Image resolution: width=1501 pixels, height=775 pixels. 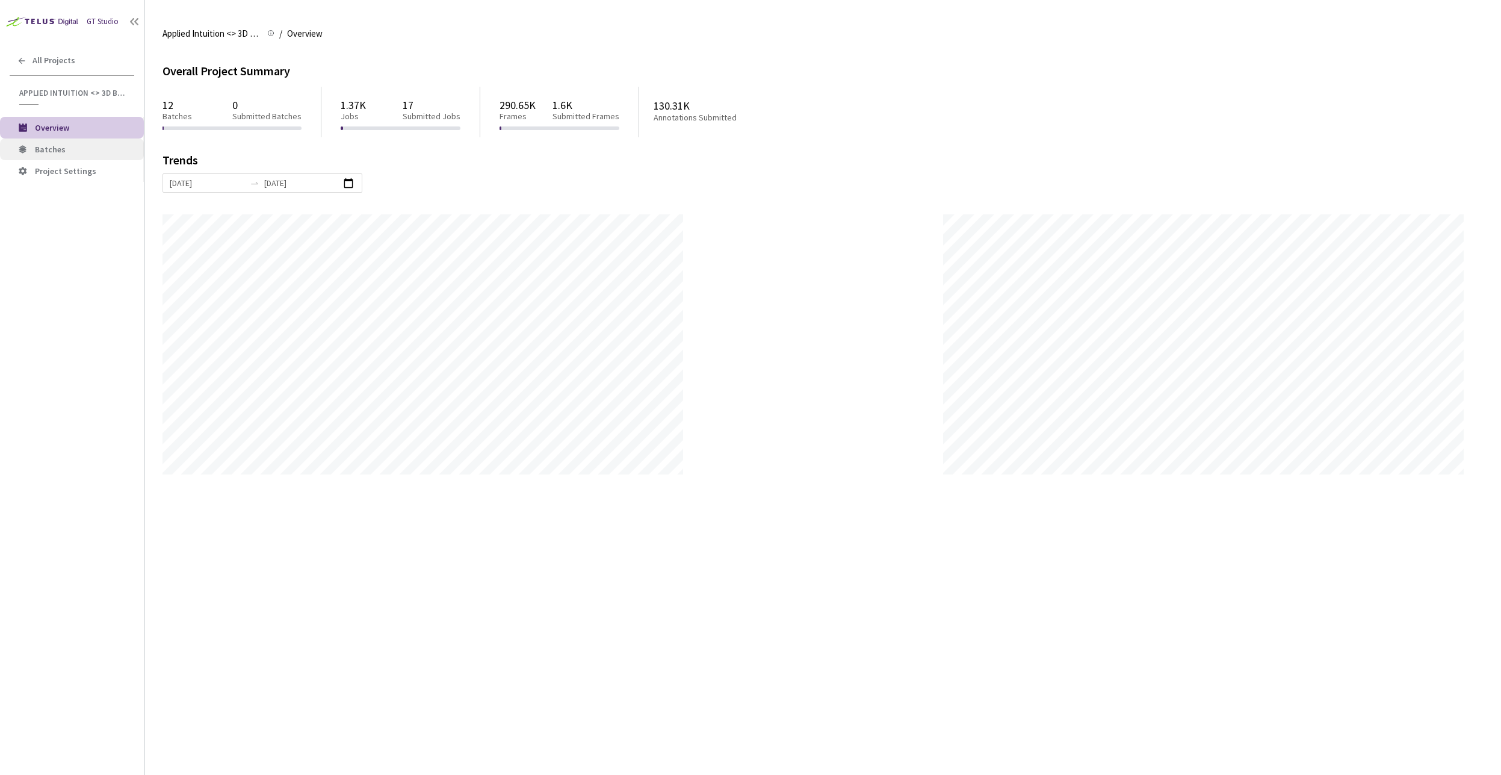 What do you see at coordinates (66, 171) in the screenshot?
I see `span: Project Settings` at bounding box center [66, 171].